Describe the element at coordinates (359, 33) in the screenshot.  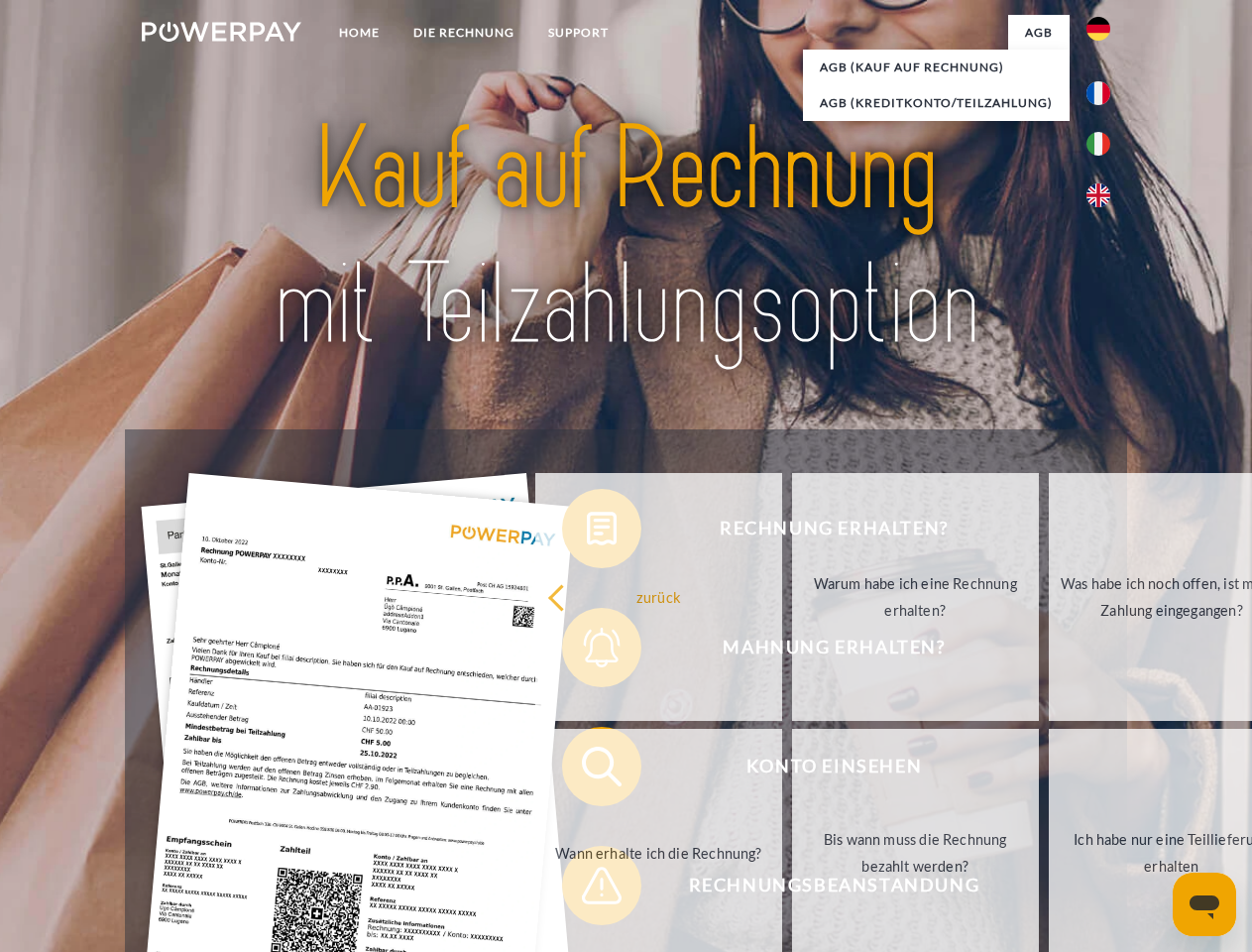
I see `a: Home` at that location.